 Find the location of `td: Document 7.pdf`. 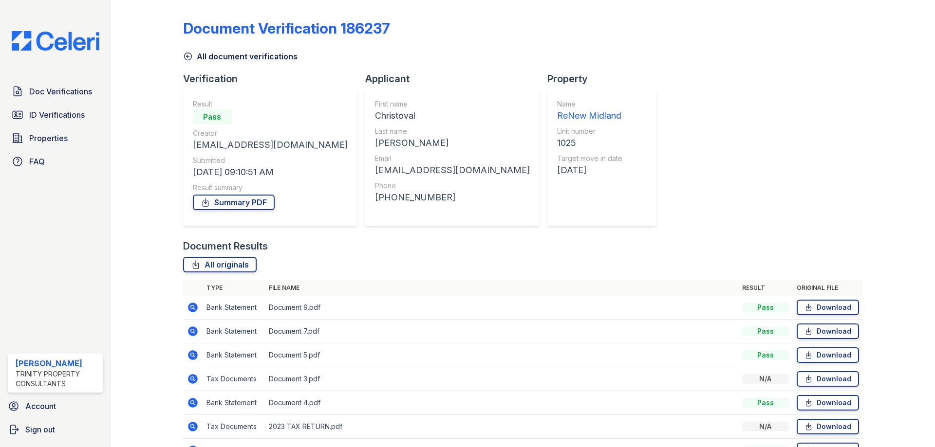

td: Document 7.pdf is located at coordinates (501, 332).